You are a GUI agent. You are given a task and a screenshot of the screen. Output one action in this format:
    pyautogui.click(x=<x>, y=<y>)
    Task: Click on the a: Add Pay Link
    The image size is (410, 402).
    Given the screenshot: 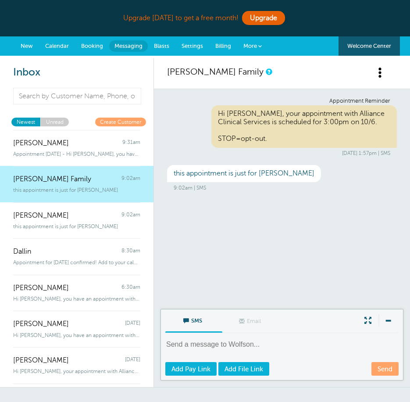 What is the action you would take?
    pyautogui.click(x=191, y=369)
    